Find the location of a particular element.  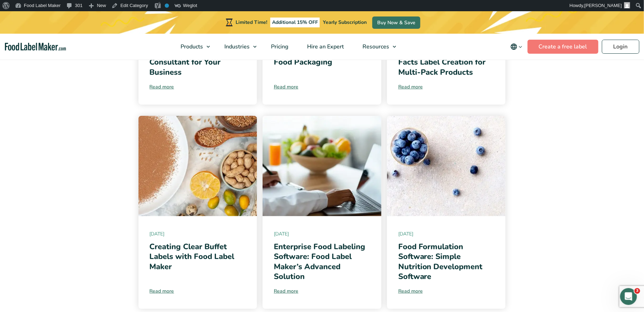

a: Hiring a Food Labeling Consultant for Your Business is located at coordinates (191, 62).